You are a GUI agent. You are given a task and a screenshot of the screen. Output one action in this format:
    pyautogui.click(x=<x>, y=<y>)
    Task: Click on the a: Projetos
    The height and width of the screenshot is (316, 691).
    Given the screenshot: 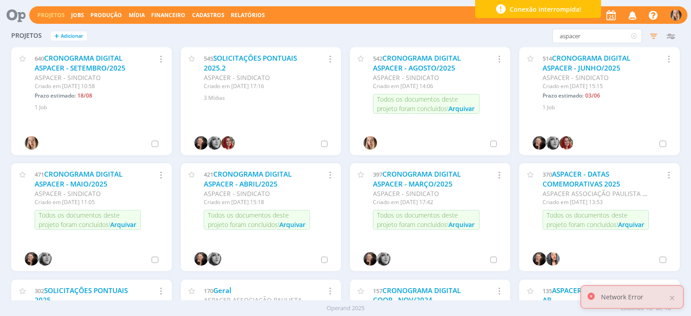 What is the action you would take?
    pyautogui.click(x=51, y=15)
    